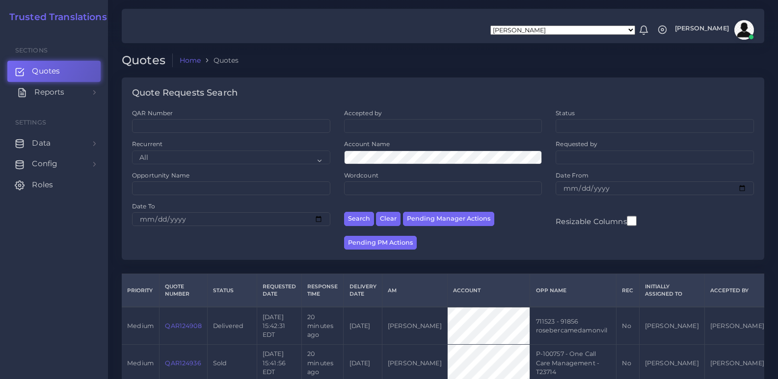 The image size is (778, 379). Describe the element at coordinates (143, 206) in the screenshot. I see `label: Date To` at that location.